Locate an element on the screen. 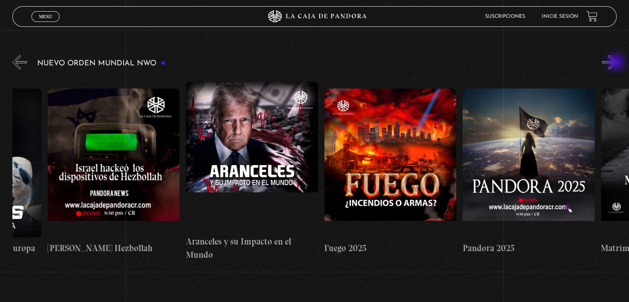 The height and width of the screenshot is (302, 629). h4: Fuego 2025 is located at coordinates (390, 248).